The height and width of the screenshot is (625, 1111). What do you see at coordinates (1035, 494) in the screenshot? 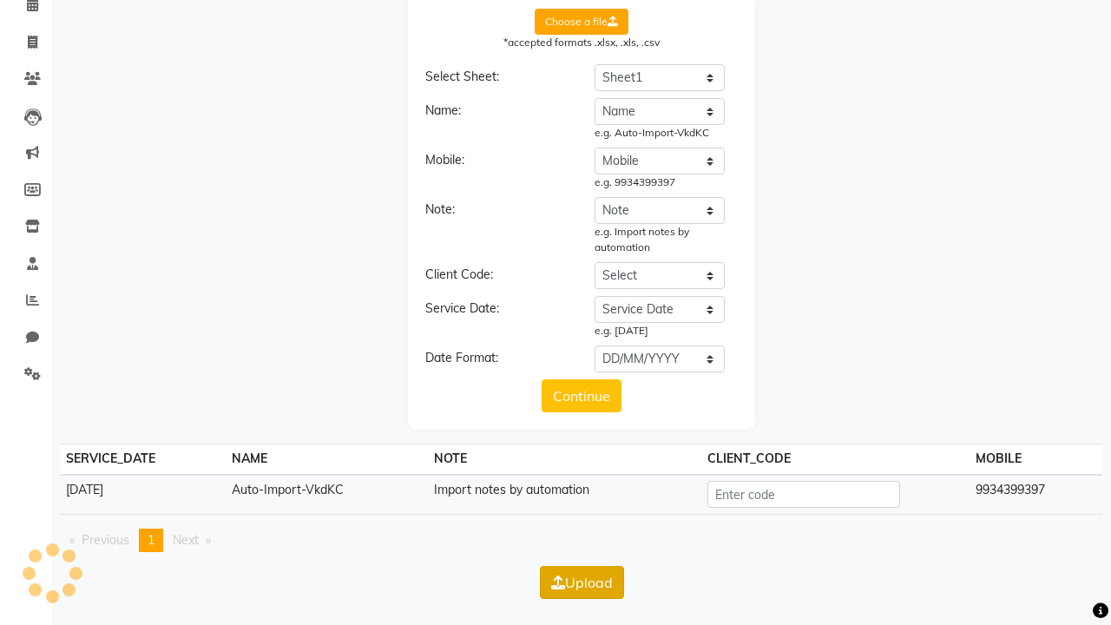
I see `td: 9934399397` at bounding box center [1035, 494].